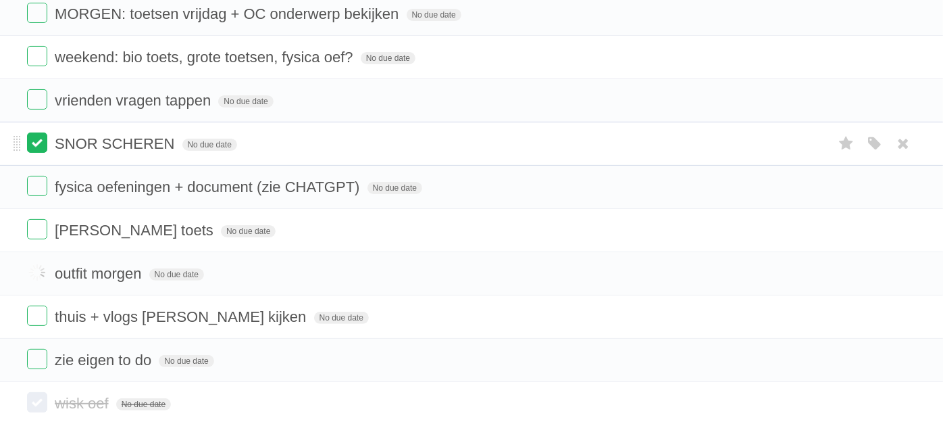  What do you see at coordinates (134, 100) in the screenshot?
I see `span: vrienden vragen tappen` at bounding box center [134, 100].